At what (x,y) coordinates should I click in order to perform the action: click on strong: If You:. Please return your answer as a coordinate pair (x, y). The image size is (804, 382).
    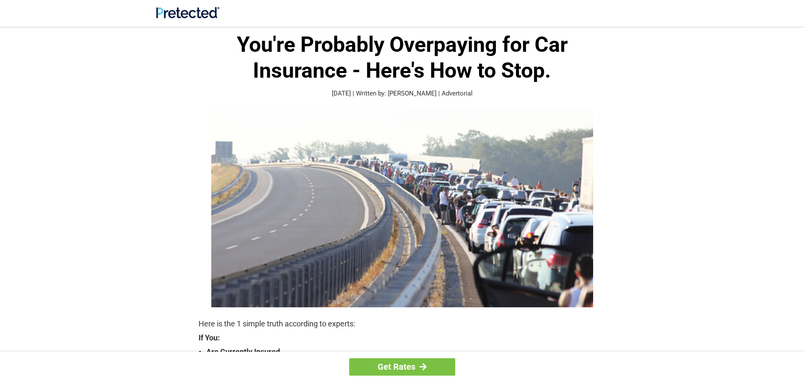
    Looking at the image, I should click on (402, 338).